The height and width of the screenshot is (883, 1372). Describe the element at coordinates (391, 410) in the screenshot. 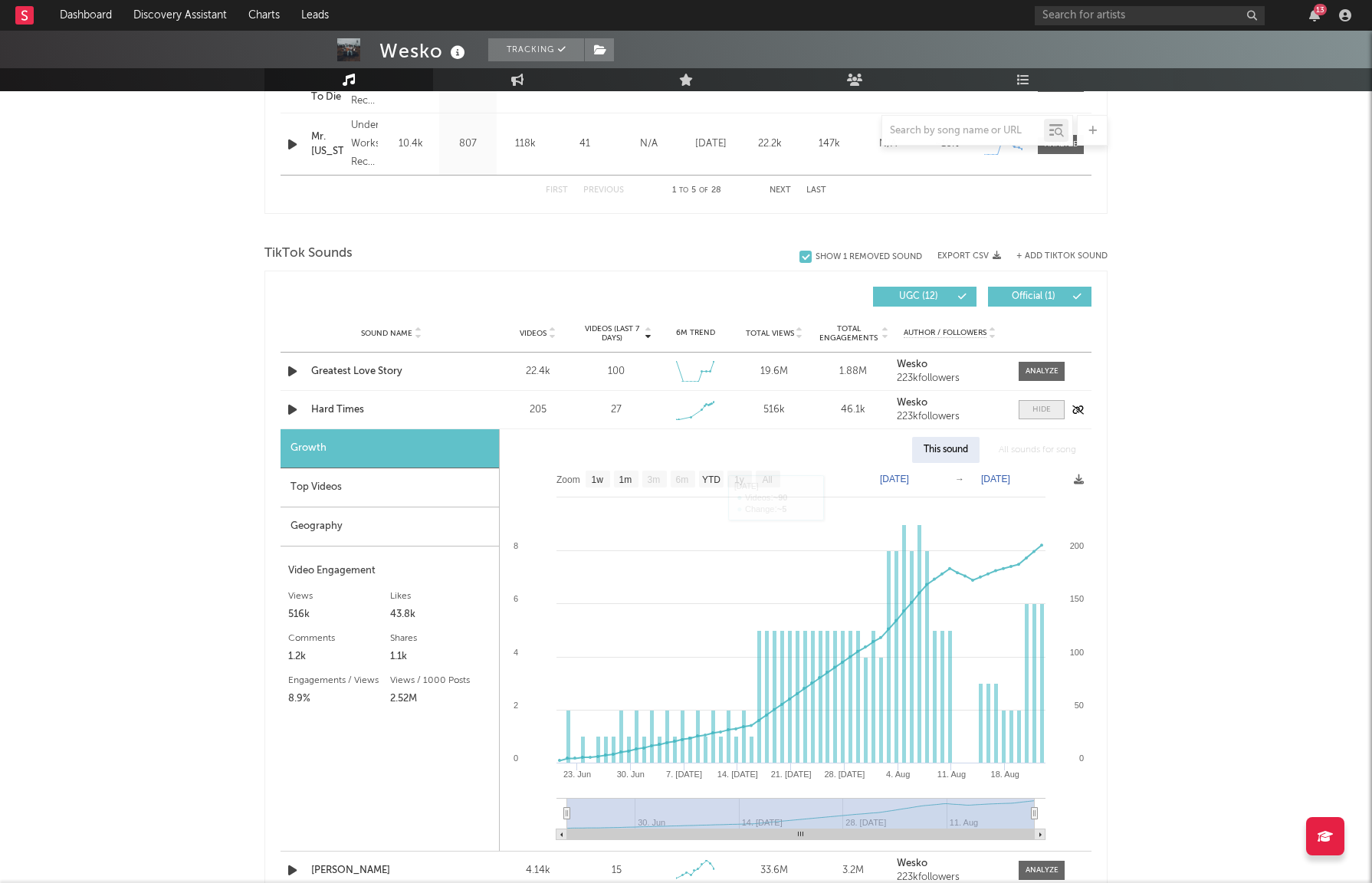

I see `a: Hard Times` at that location.